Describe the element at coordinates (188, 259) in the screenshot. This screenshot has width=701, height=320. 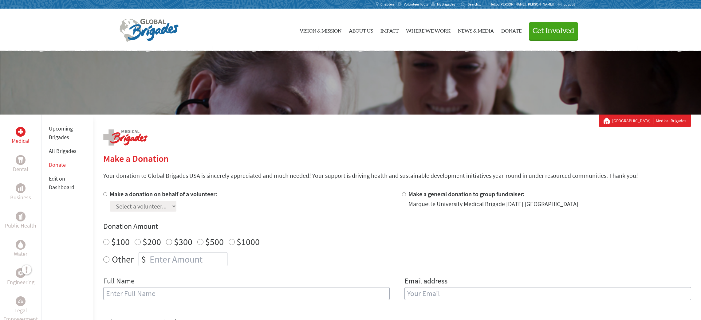
I see `input: Enter Amount` at that location.